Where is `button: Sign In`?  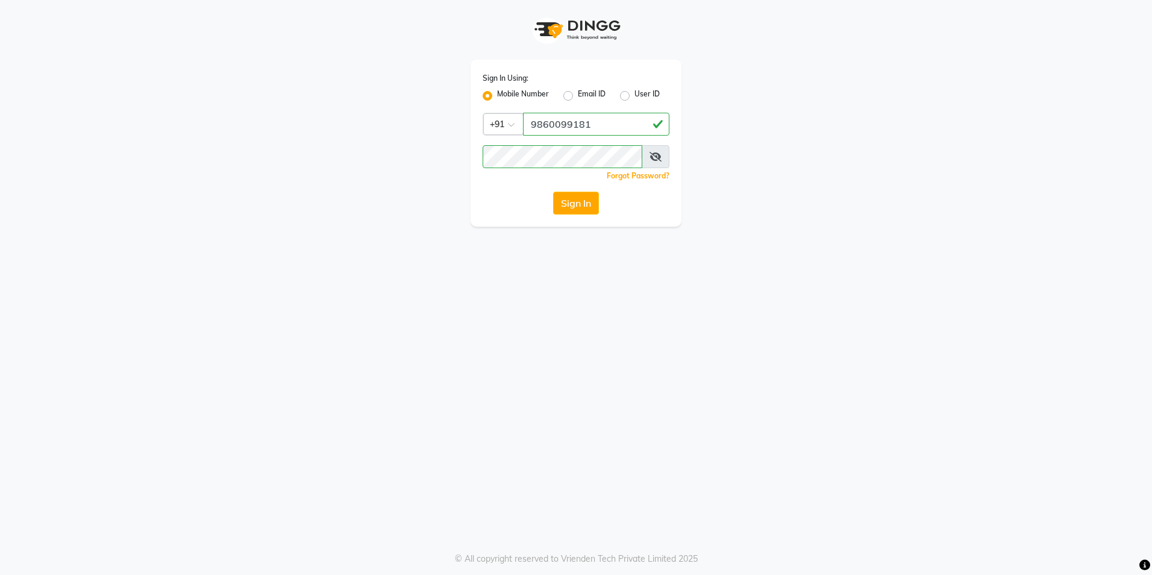 button: Sign In is located at coordinates (576, 203).